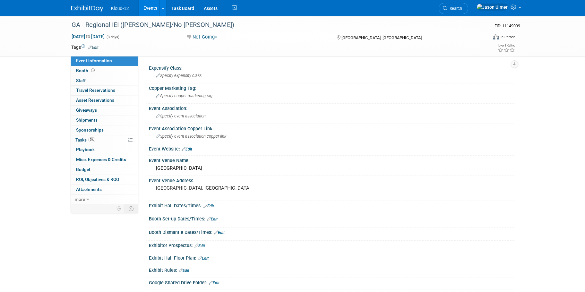  I want to click on a: more, so click(104, 199).